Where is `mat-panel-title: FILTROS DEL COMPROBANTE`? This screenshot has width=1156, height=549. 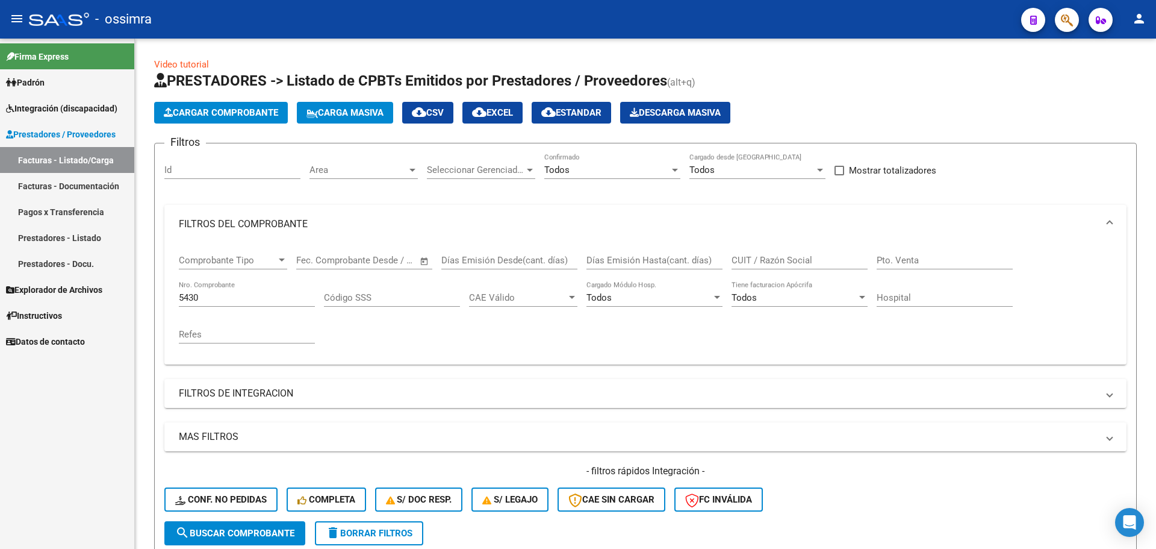
mat-panel-title: FILTROS DEL COMPROBANTE is located at coordinates (638, 224).